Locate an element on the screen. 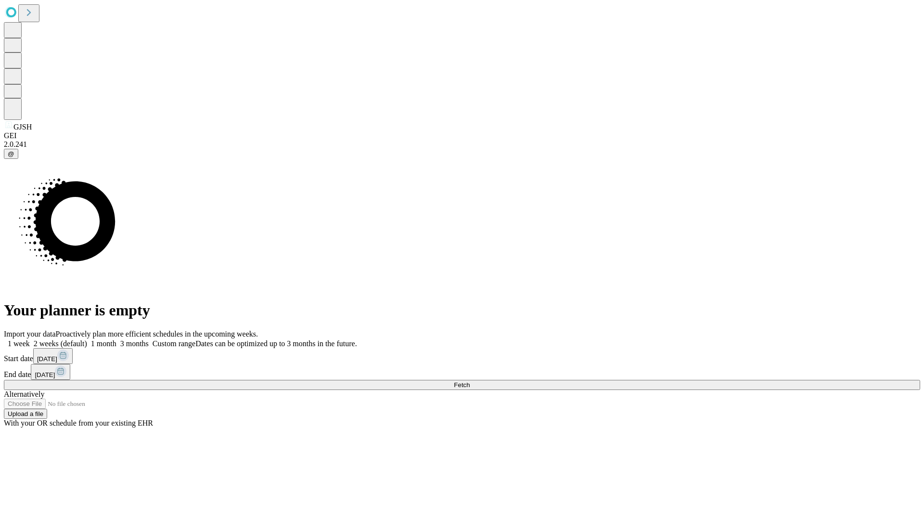 The image size is (924, 520). span: 1 month is located at coordinates (103, 343).